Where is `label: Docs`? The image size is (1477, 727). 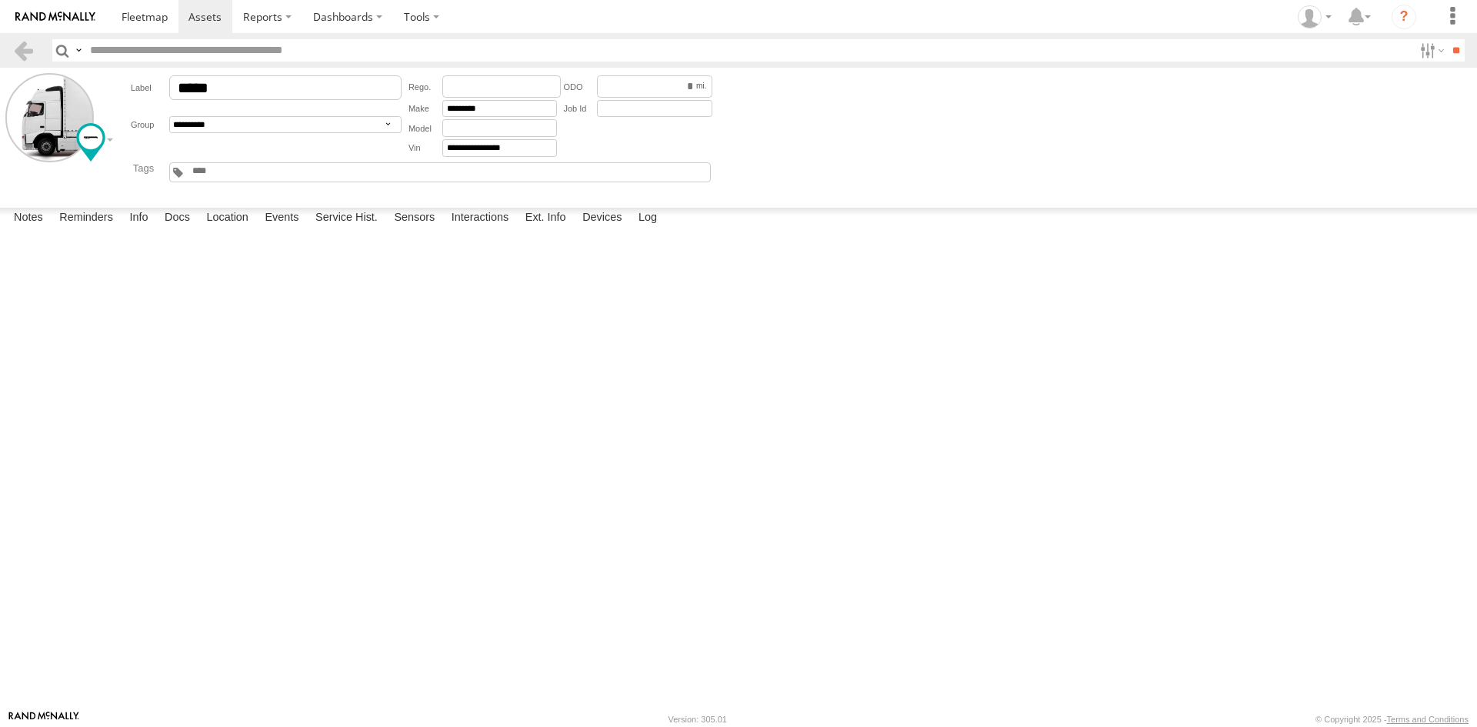
label: Docs is located at coordinates (177, 218).